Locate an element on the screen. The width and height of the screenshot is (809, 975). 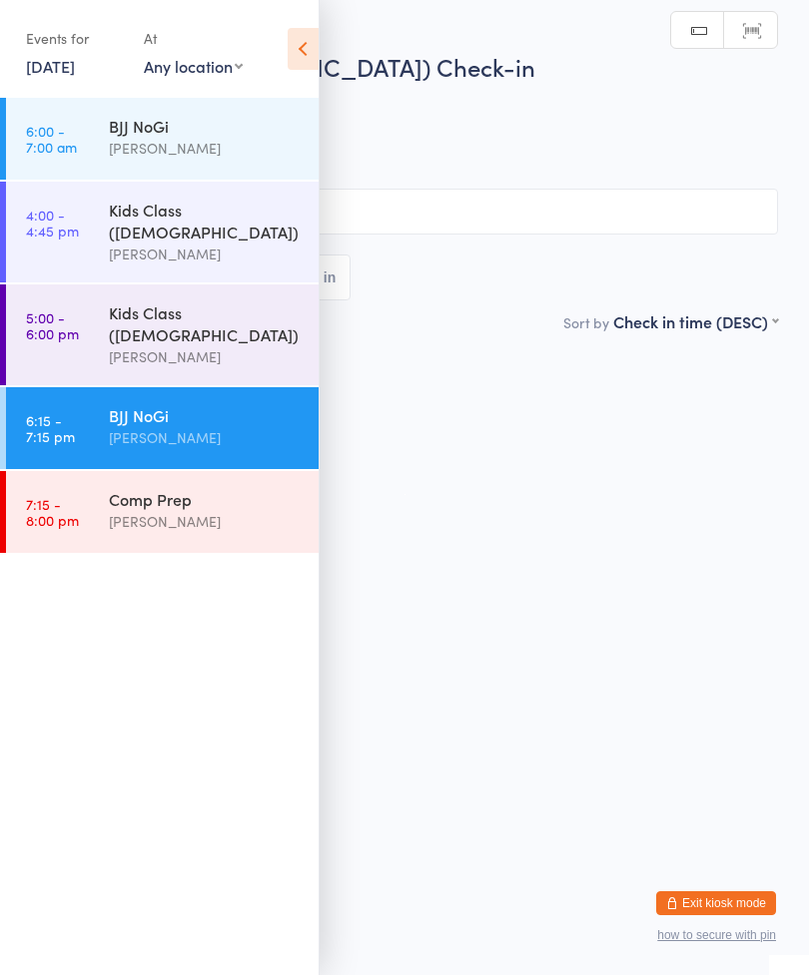
div: At is located at coordinates (193, 38).